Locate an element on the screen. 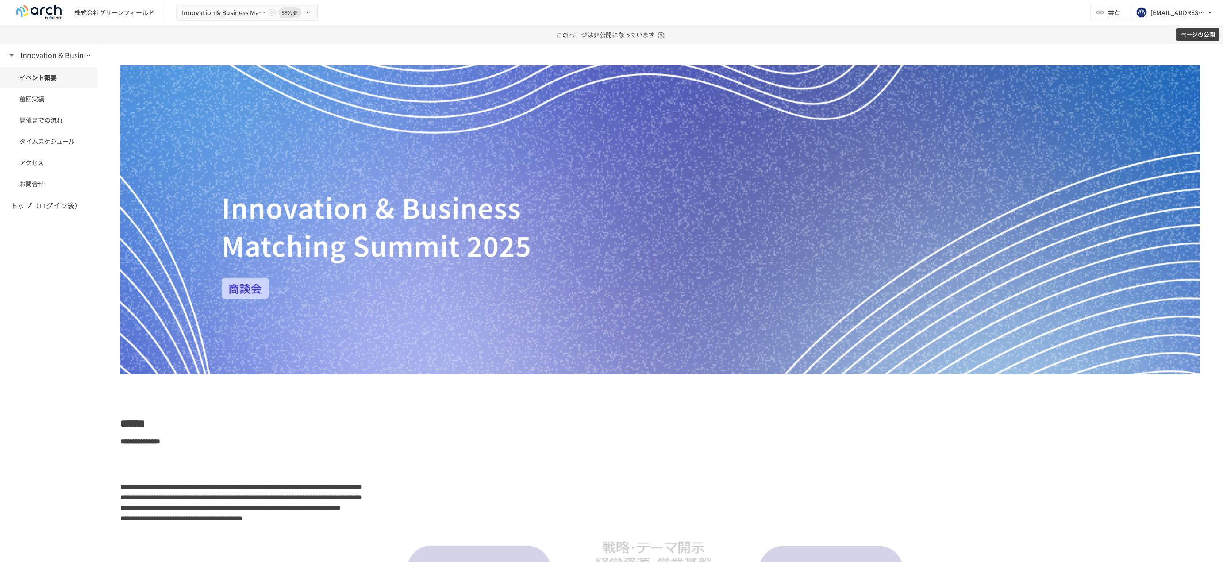 The height and width of the screenshot is (562, 1223). button: 共有 is located at coordinates (1109, 12).